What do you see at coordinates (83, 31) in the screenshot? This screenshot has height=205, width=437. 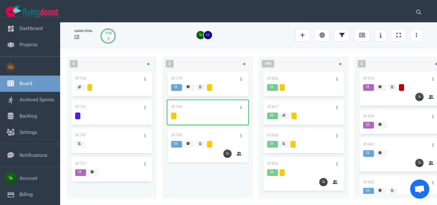 I see `div: cards total` at bounding box center [83, 31].